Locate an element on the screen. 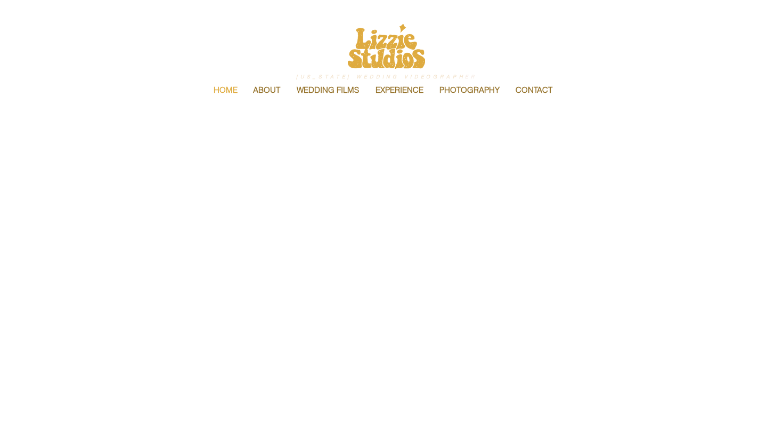 The height and width of the screenshot is (433, 767). a: HOME is located at coordinates (225, 90).